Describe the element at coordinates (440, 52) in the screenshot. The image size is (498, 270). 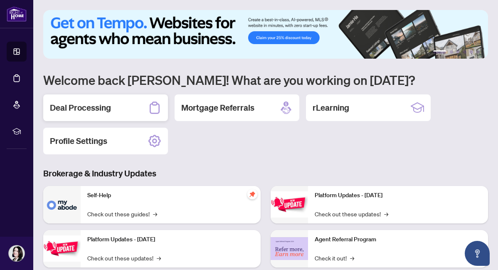
I see `button: 1` at that location.